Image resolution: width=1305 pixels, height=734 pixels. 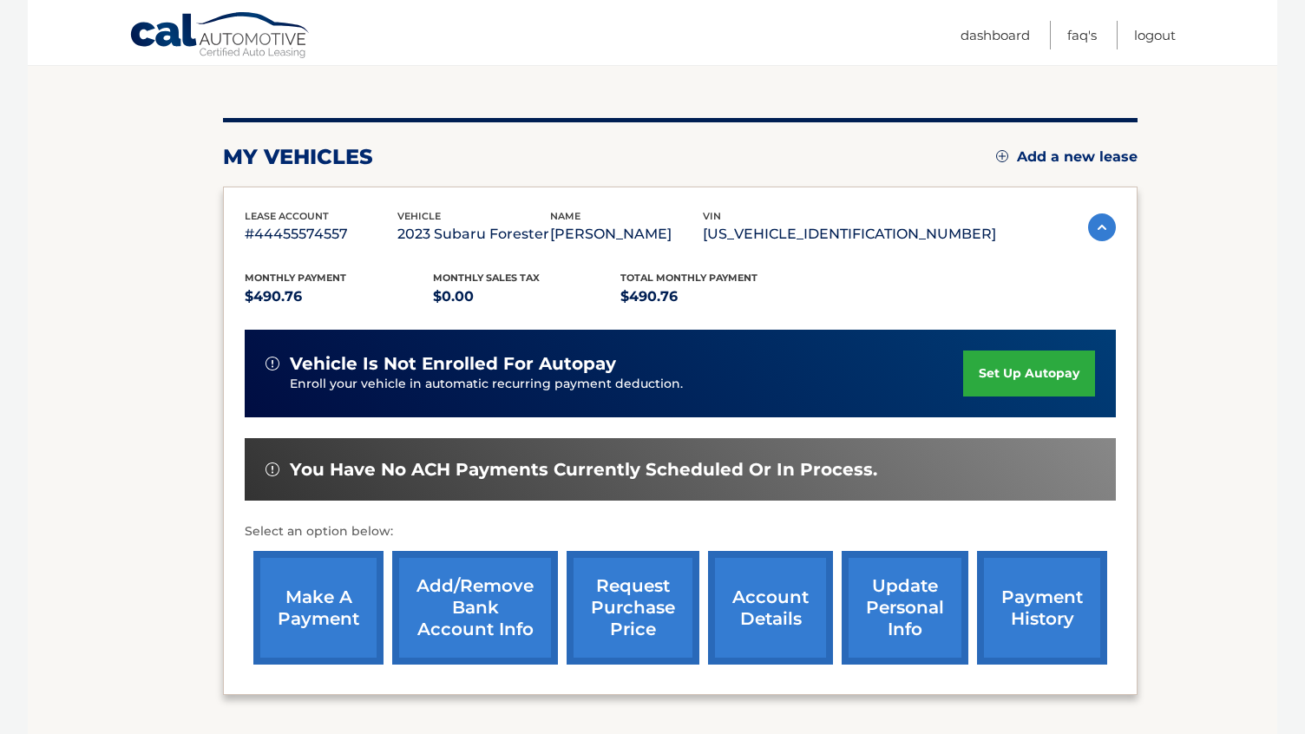 I want to click on a: Dashboard, so click(x=995, y=35).